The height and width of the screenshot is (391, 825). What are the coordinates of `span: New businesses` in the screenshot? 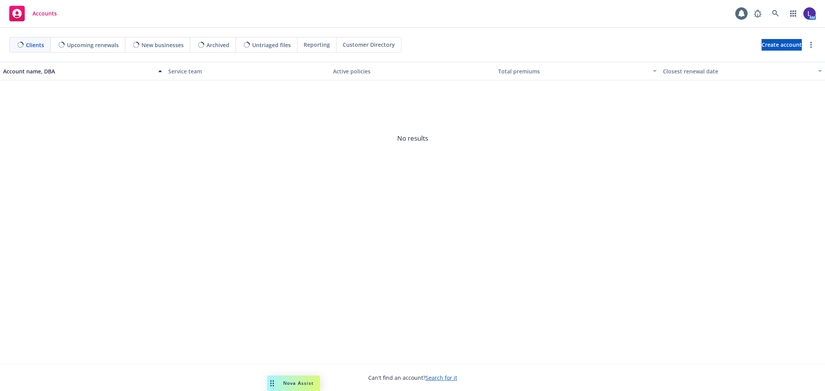 It's located at (162, 45).